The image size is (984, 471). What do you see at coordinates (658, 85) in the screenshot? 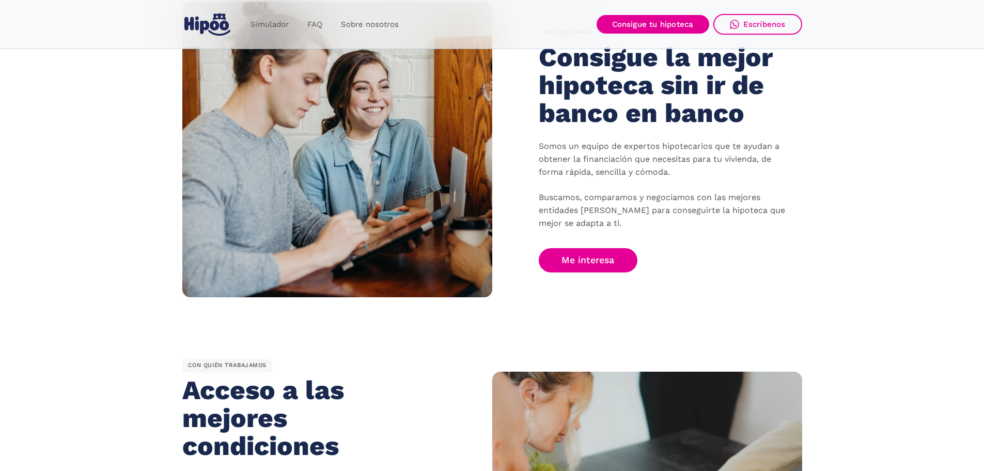
I see `h2: Consigue la mejor hipoteca sin ir de banco en banco` at bounding box center [658, 85].